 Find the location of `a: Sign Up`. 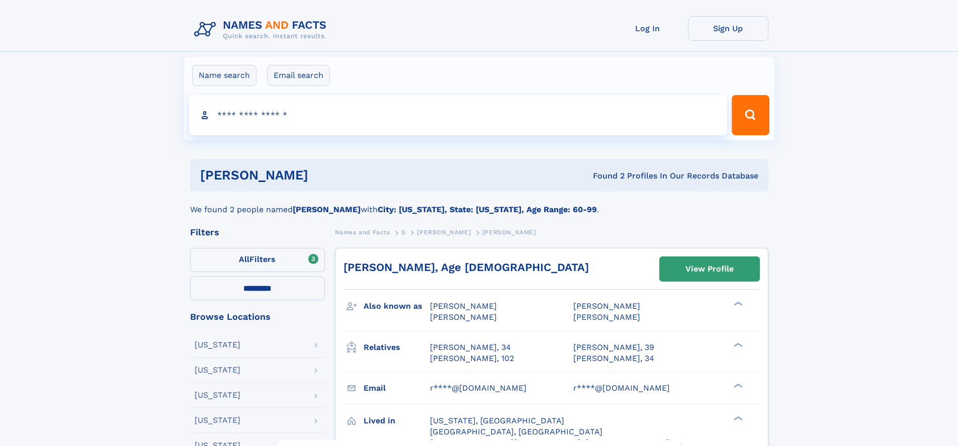

a: Sign Up is located at coordinates (728, 28).